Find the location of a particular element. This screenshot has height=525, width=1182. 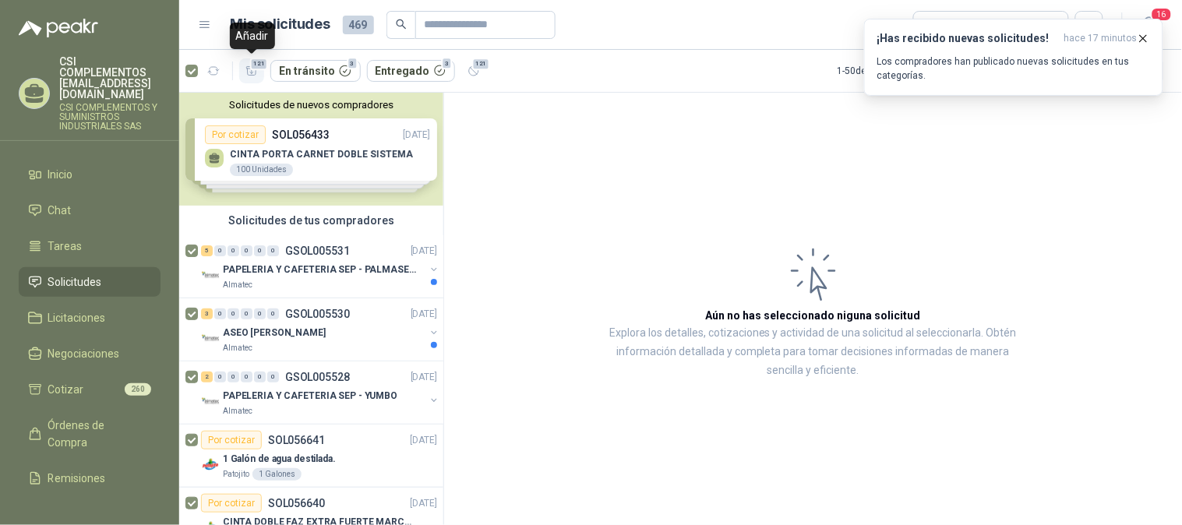

span: Inicio is located at coordinates (61, 175).